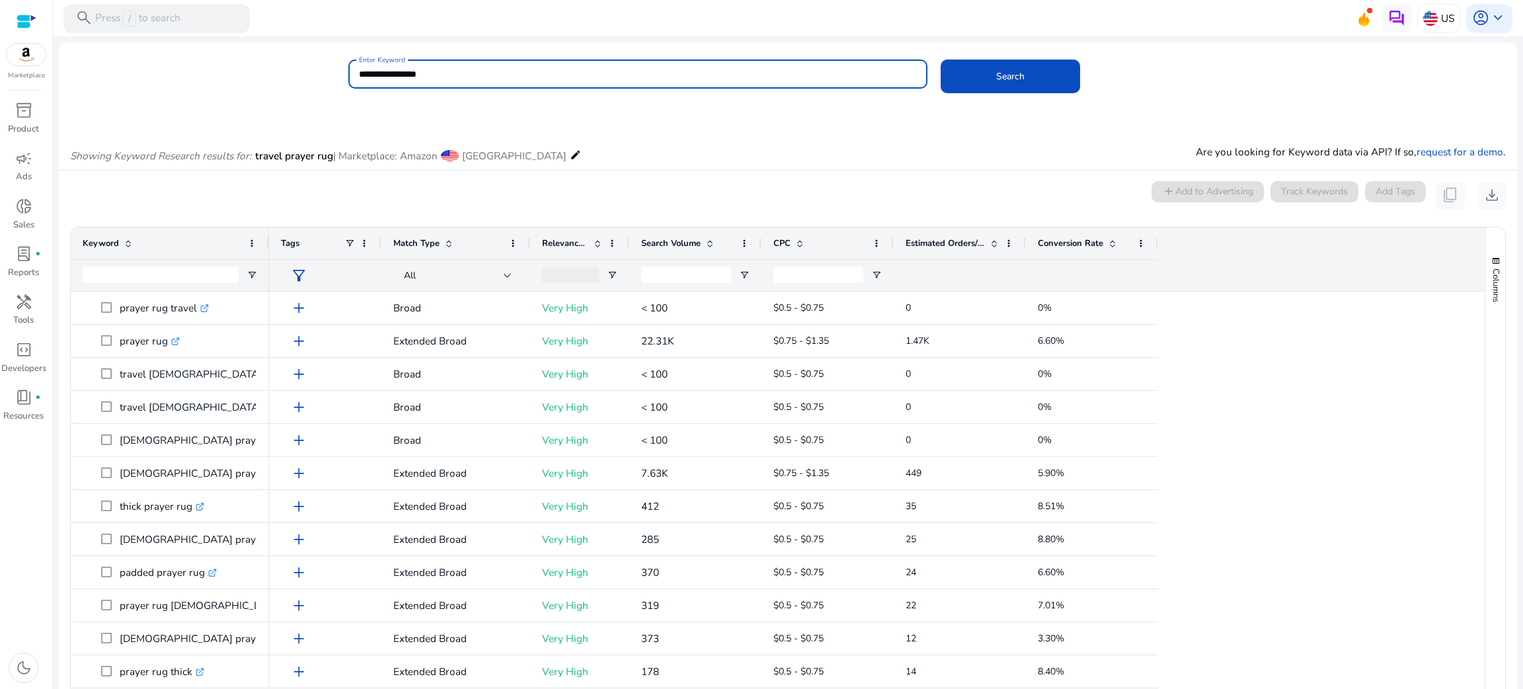 This screenshot has height=689, width=1523. Describe the element at coordinates (162, 506) in the screenshot. I see `p: thick prayer rug` at that location.